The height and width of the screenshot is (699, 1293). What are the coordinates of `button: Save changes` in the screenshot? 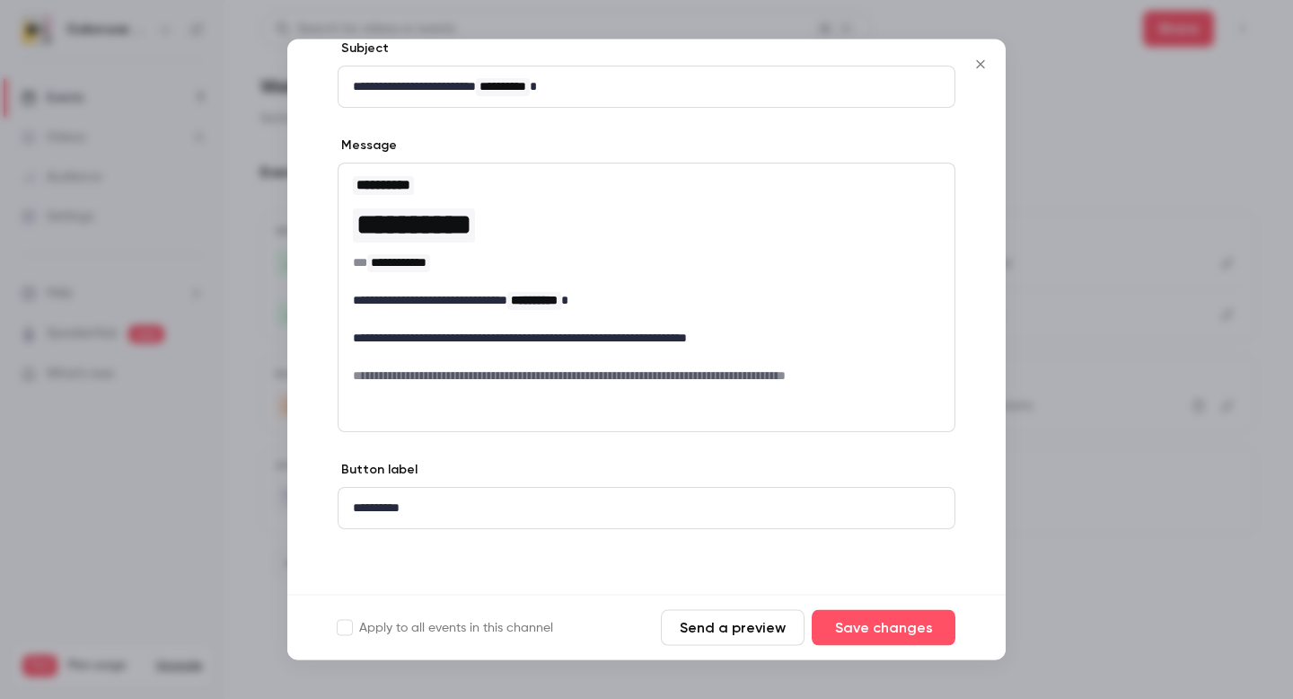 It's located at (884, 628).